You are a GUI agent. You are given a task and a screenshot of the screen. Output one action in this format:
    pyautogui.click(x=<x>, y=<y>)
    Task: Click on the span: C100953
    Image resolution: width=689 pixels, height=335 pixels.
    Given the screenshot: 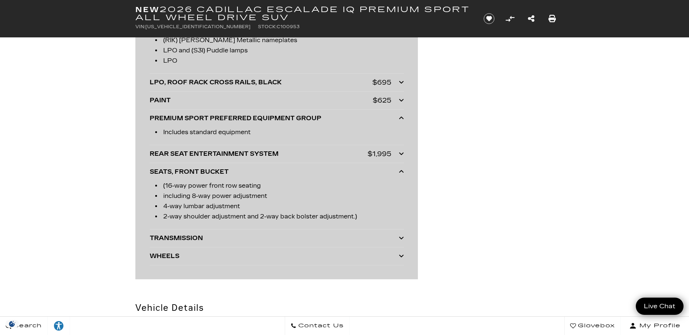 What is the action you would take?
    pyautogui.click(x=288, y=27)
    